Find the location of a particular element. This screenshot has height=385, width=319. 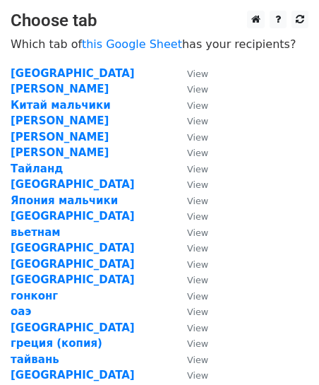

strong: гонконг is located at coordinates (34, 296).